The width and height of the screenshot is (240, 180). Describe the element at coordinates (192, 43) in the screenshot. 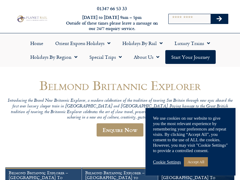

I see `a: Luxury Trains` at that location.